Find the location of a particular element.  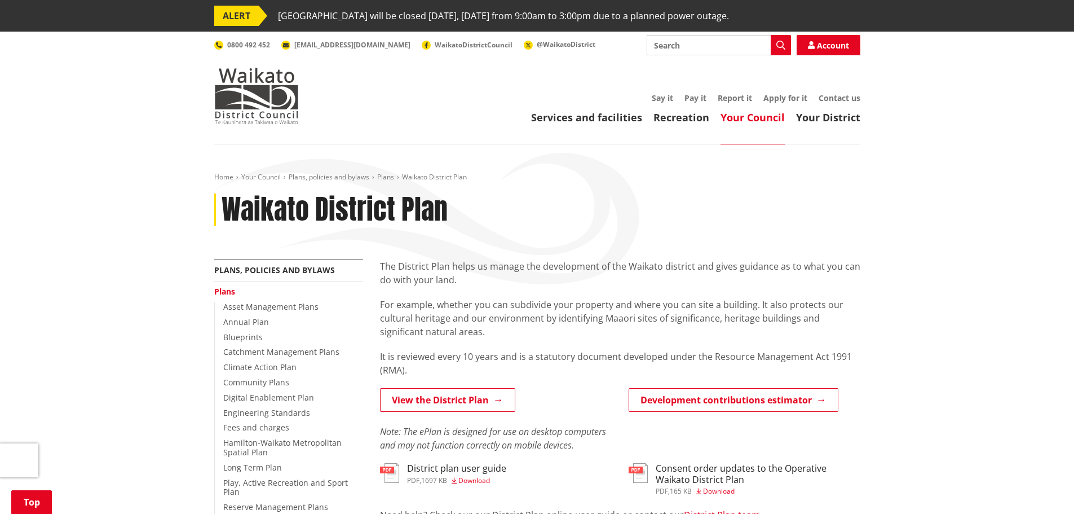

a: Annual Plan is located at coordinates (246, 321).